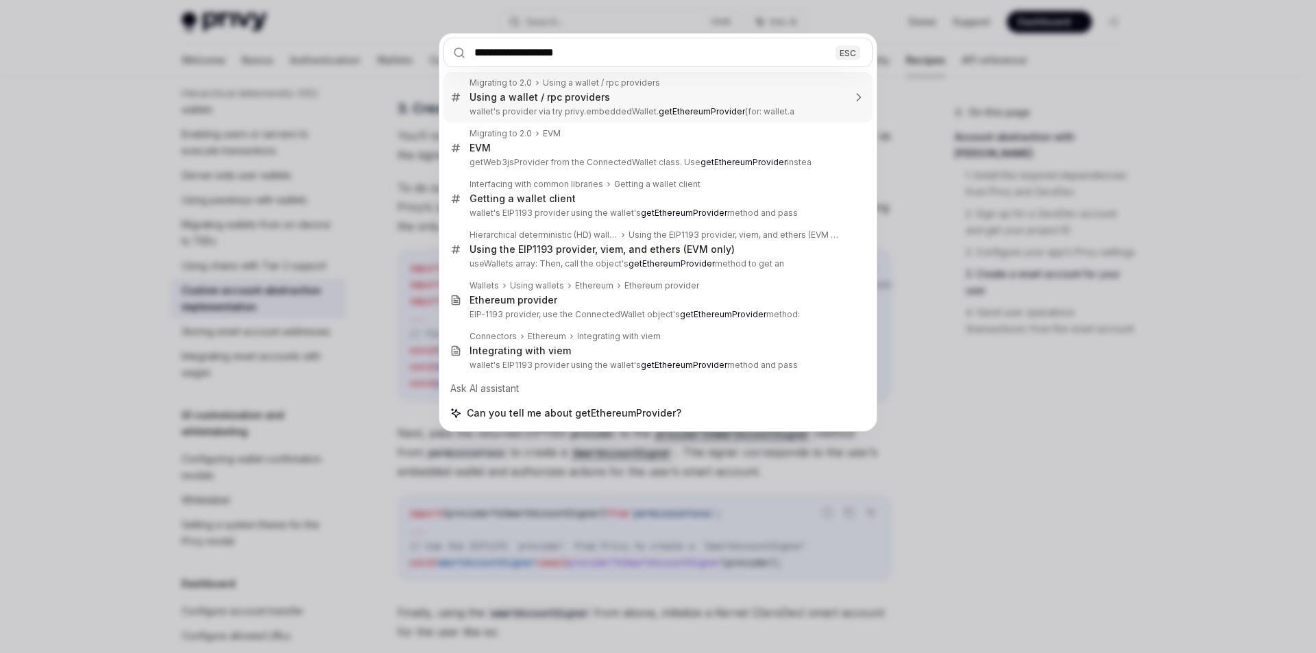 This screenshot has width=1316, height=653. What do you see at coordinates (574, 413) in the screenshot?
I see `span: Can you tell me about getEthereumProvider?` at bounding box center [574, 413].